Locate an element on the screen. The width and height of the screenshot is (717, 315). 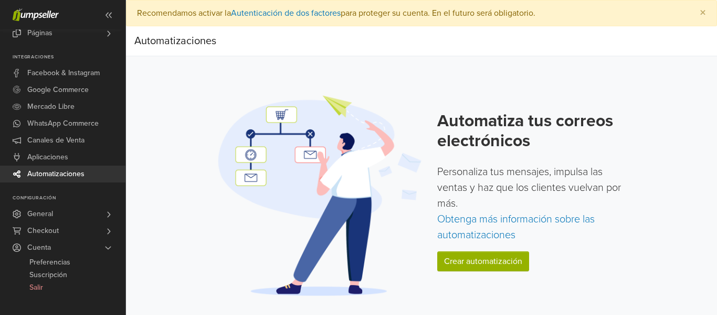
h2: Automatiza tus correos electrónicos is located at coordinates (533, 131).